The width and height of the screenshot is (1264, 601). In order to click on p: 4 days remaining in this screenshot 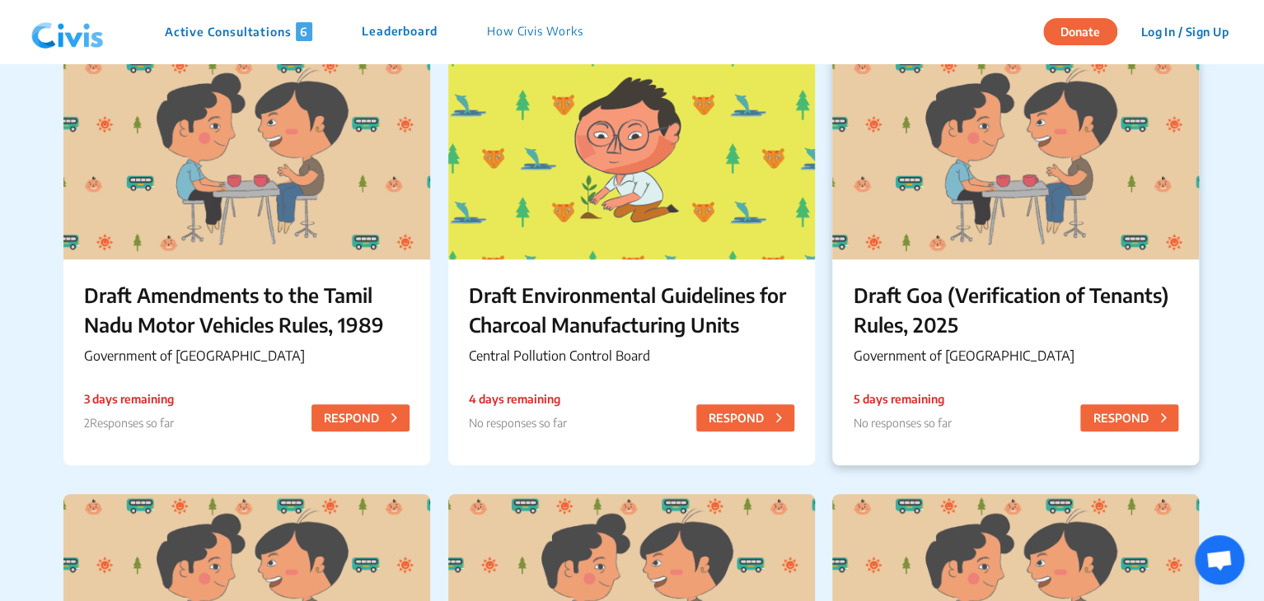, I will do `click(517, 399)`.